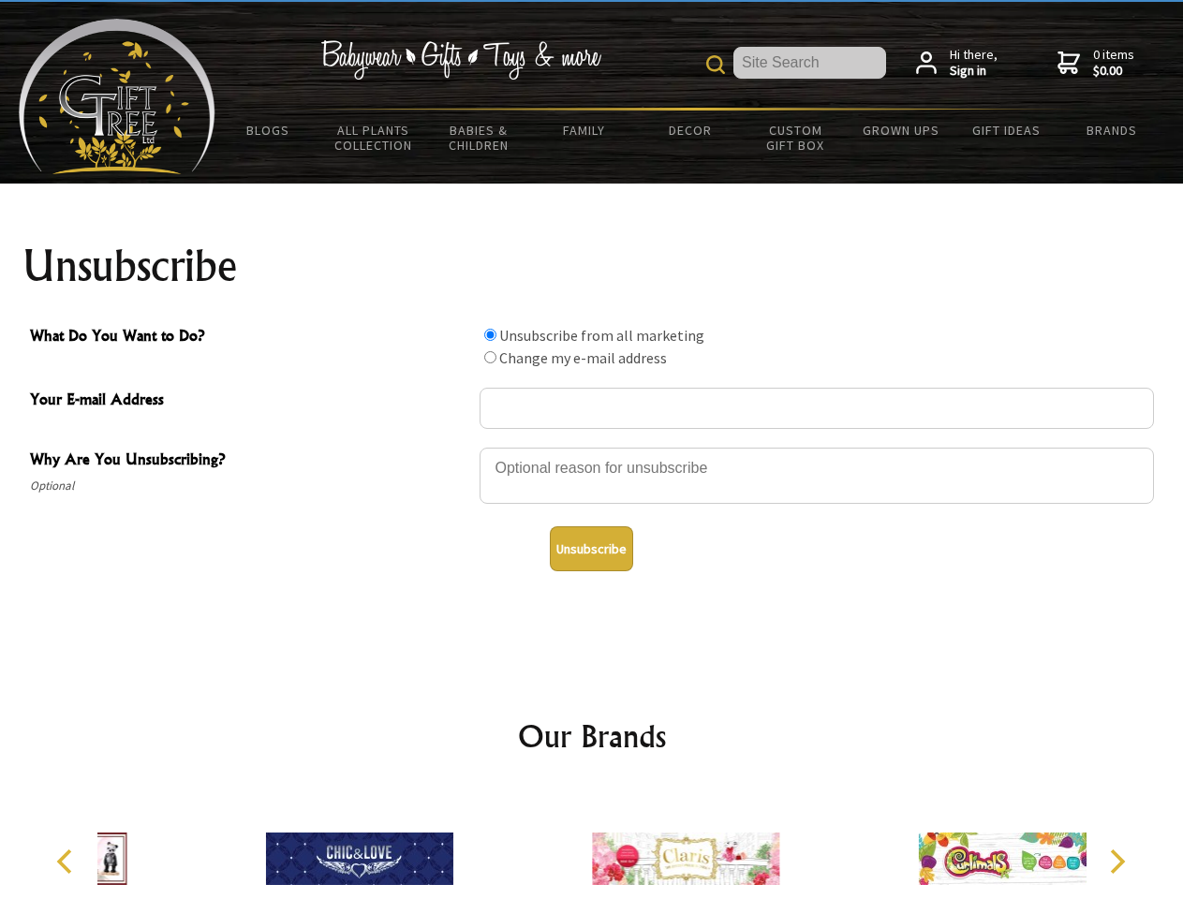 The width and height of the screenshot is (1183, 899). What do you see at coordinates (268, 130) in the screenshot?
I see `a: BLOGS` at bounding box center [268, 130].